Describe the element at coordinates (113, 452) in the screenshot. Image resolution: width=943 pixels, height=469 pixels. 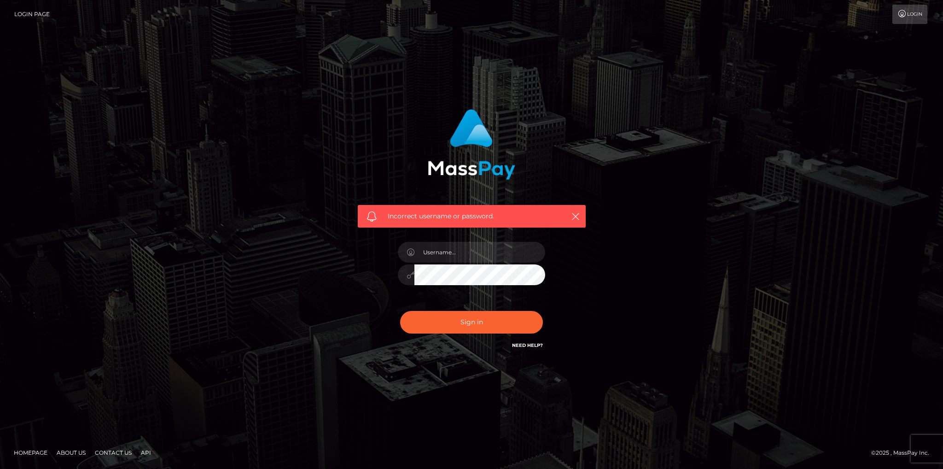
I see `a: Contact Us` at that location.